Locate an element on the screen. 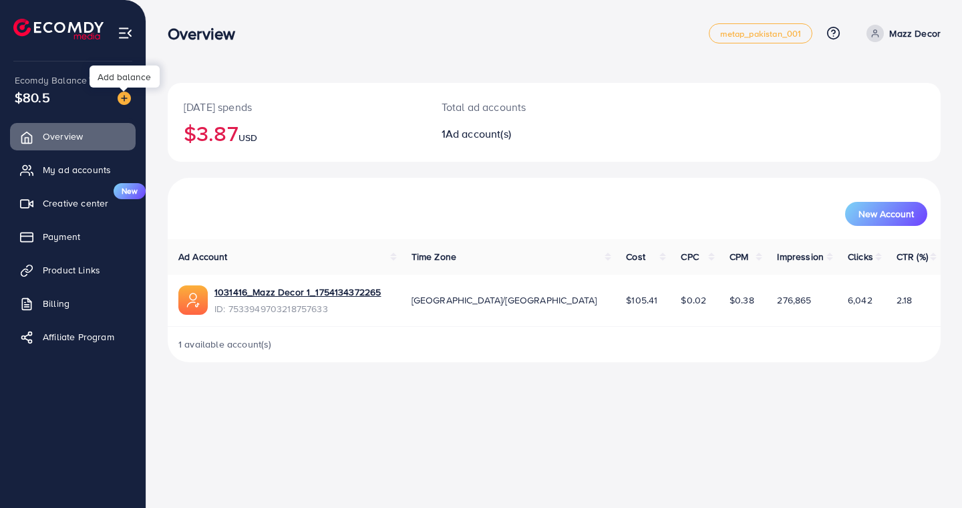 This screenshot has width=962, height=508. span: CTR (%) is located at coordinates (912, 256).